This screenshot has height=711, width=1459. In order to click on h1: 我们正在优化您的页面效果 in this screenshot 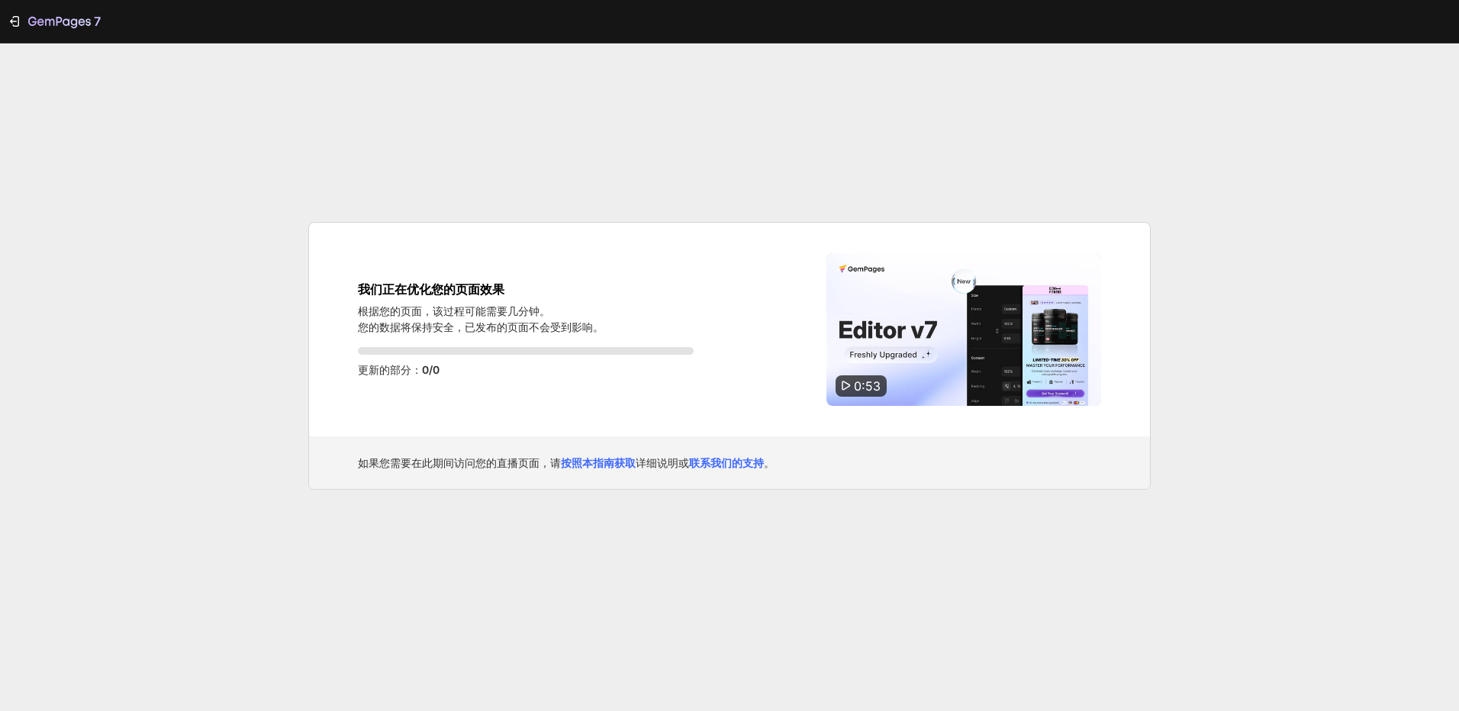, I will do `click(481, 289)`.